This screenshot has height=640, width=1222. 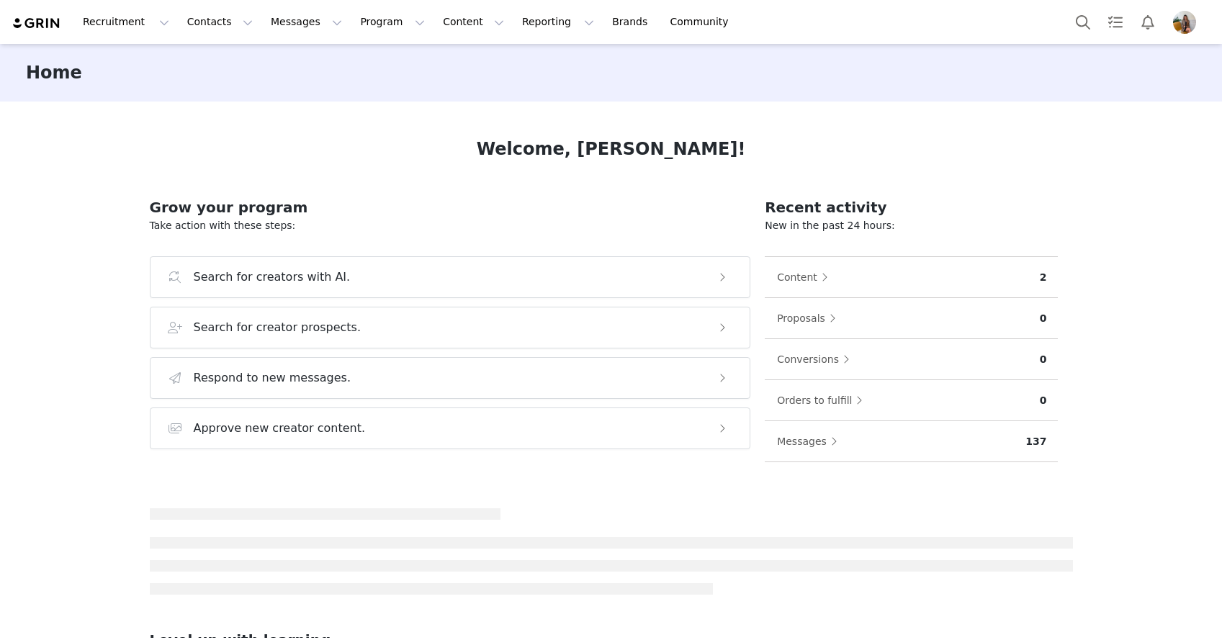 What do you see at coordinates (277, 328) in the screenshot?
I see `h3: Search for creator prospects.` at bounding box center [277, 328].